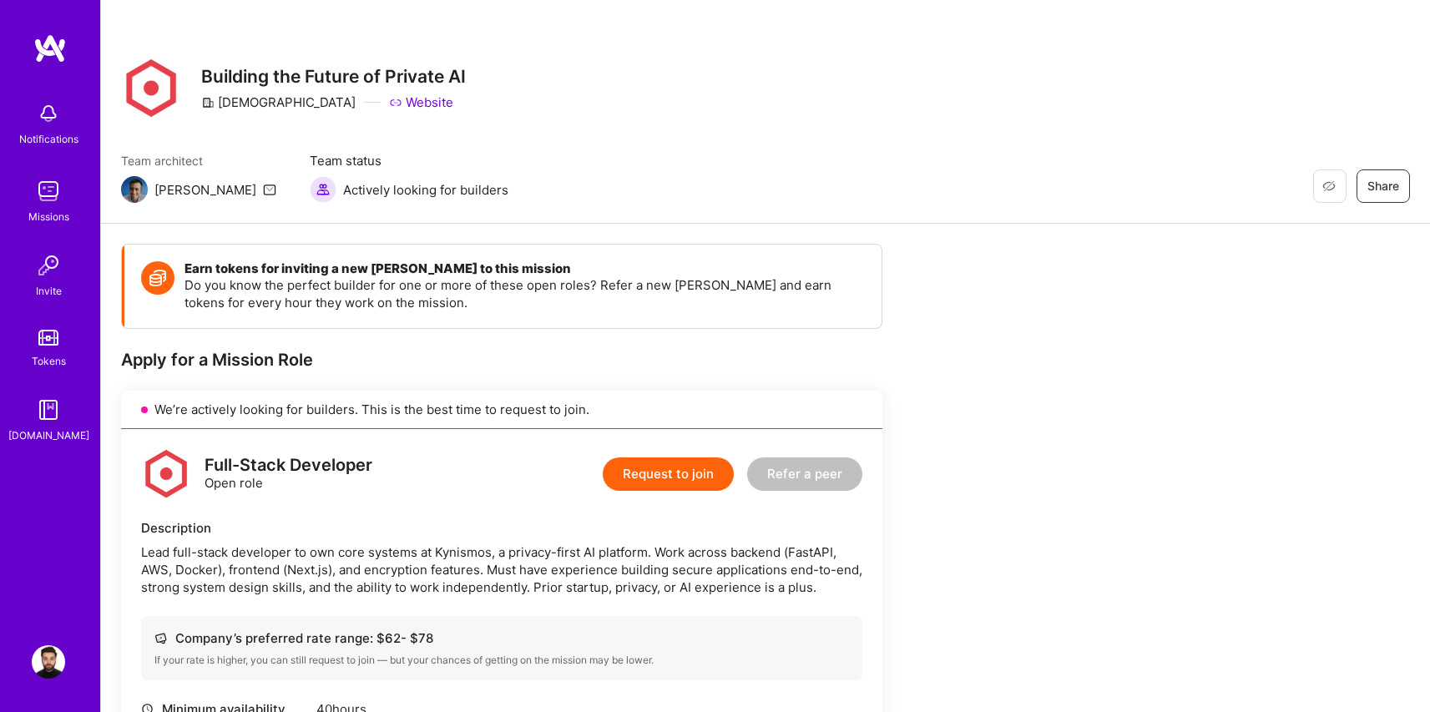  I want to click on span: Team status, so click(409, 160).